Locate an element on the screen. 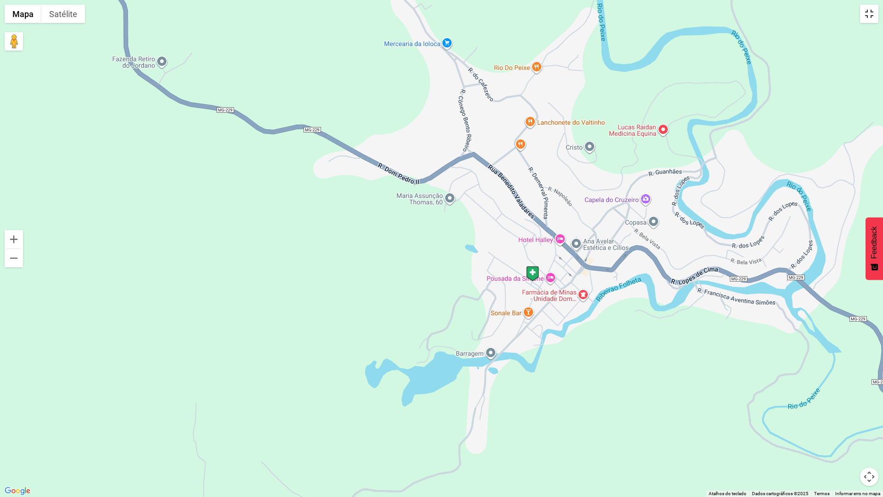  img: Google is located at coordinates (17, 491).